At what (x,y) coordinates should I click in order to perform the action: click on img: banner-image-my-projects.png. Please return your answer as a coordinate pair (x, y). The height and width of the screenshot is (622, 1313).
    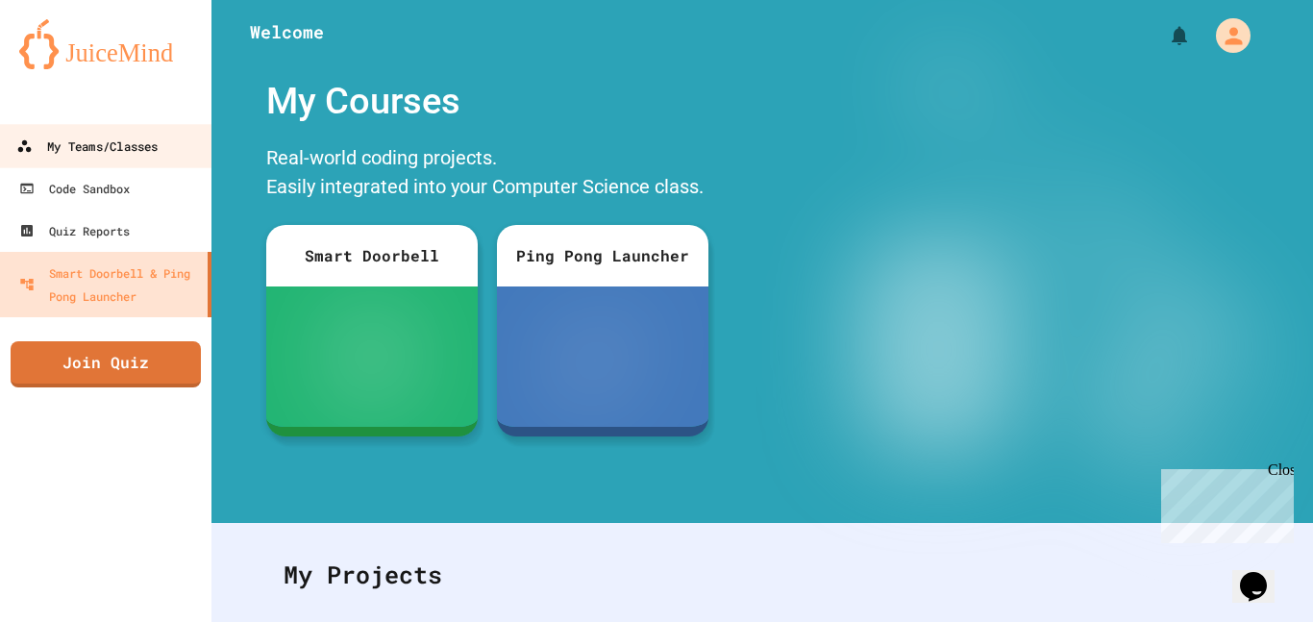
    Looking at the image, I should click on (1037, 284).